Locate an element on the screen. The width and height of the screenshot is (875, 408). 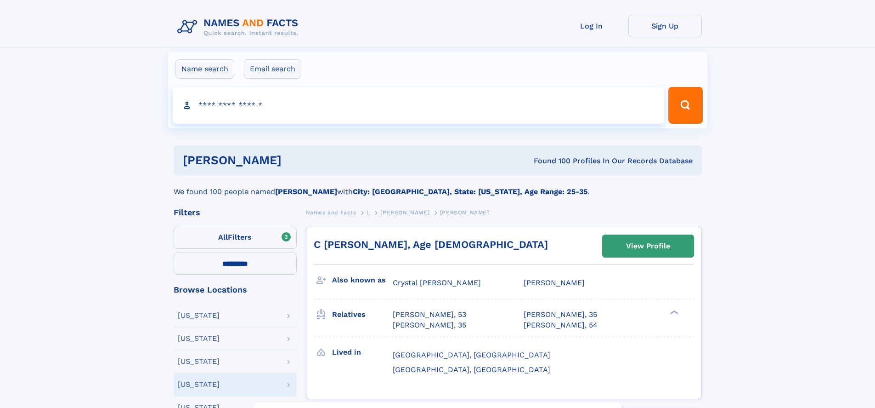
h3: Lived in is located at coordinates (363, 352).